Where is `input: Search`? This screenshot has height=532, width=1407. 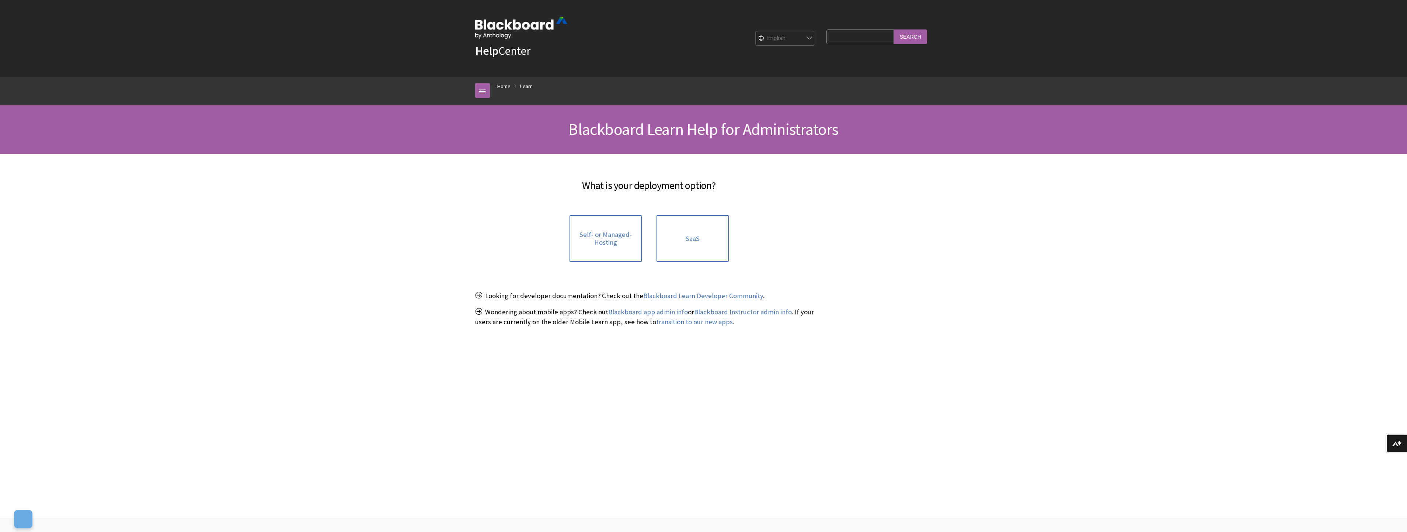 input: Search is located at coordinates (910, 36).